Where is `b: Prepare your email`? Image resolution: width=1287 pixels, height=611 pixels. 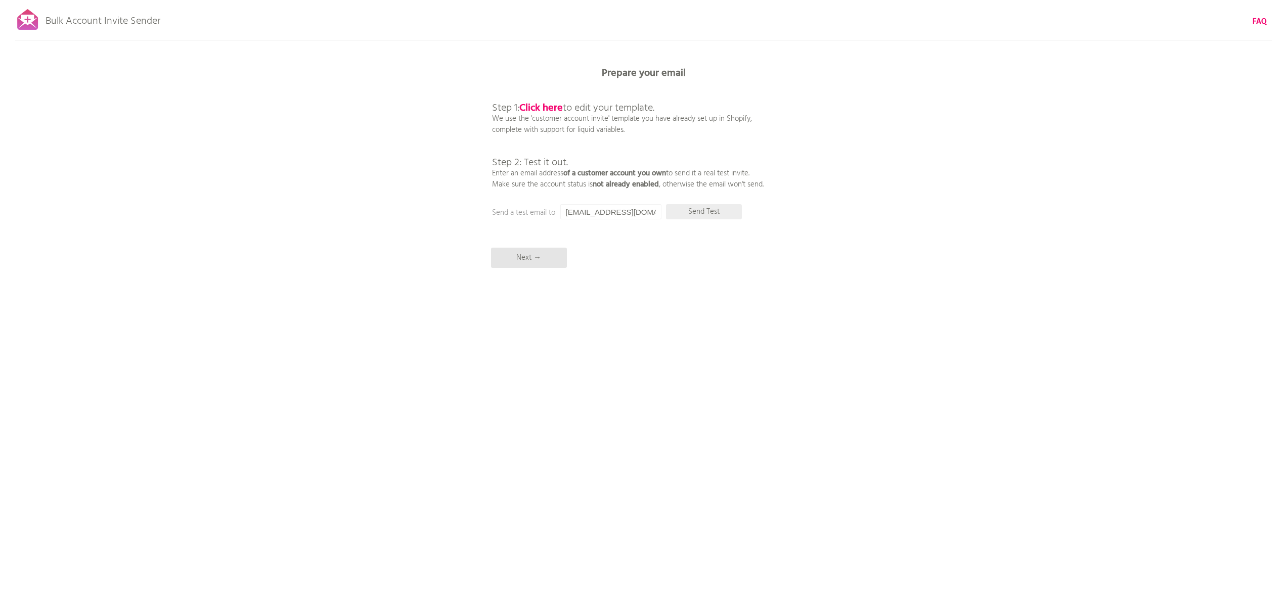
b: Prepare your email is located at coordinates (644, 73).